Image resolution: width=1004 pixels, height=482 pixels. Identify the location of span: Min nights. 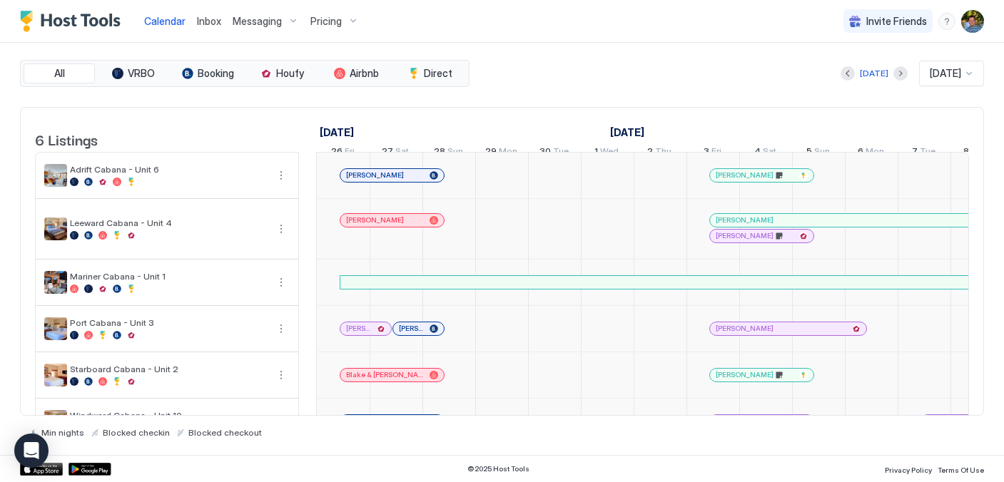
(63, 433).